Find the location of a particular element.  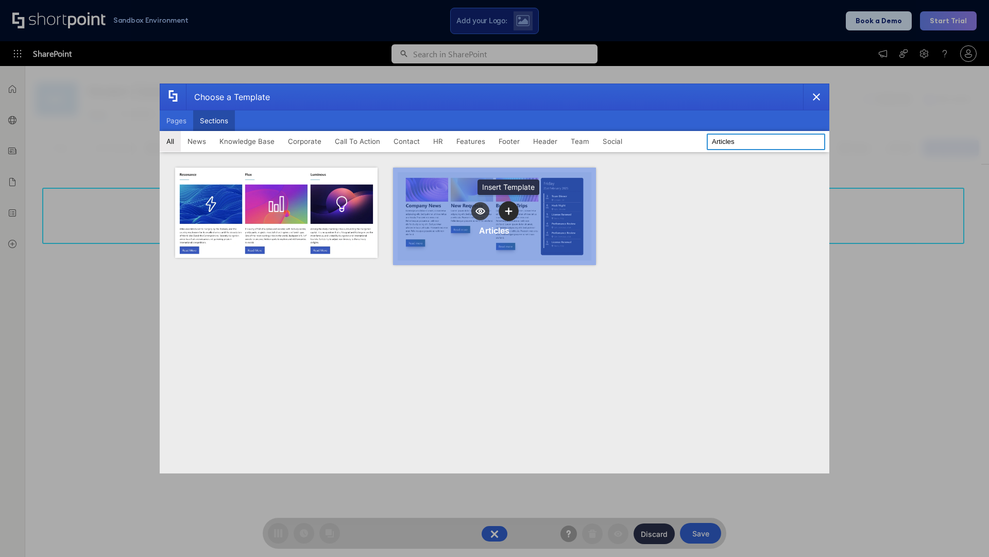

button: HR is located at coordinates (438, 141).